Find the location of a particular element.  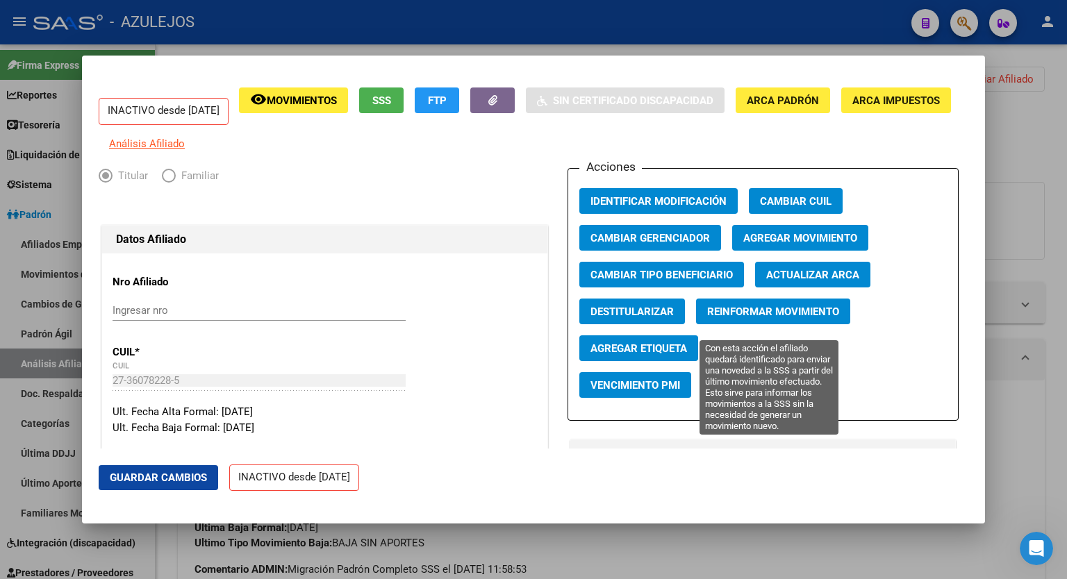

button: Mensajes is located at coordinates (208, 461).